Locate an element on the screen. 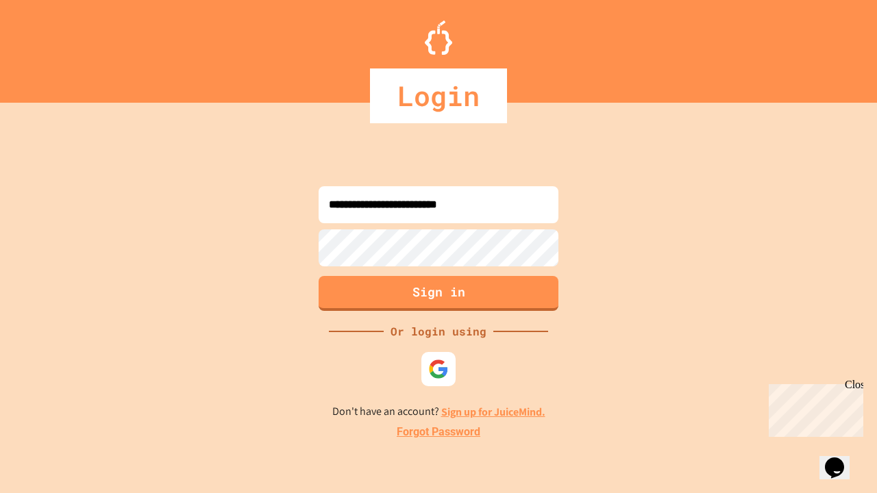  div: Or login using is located at coordinates (439, 332).